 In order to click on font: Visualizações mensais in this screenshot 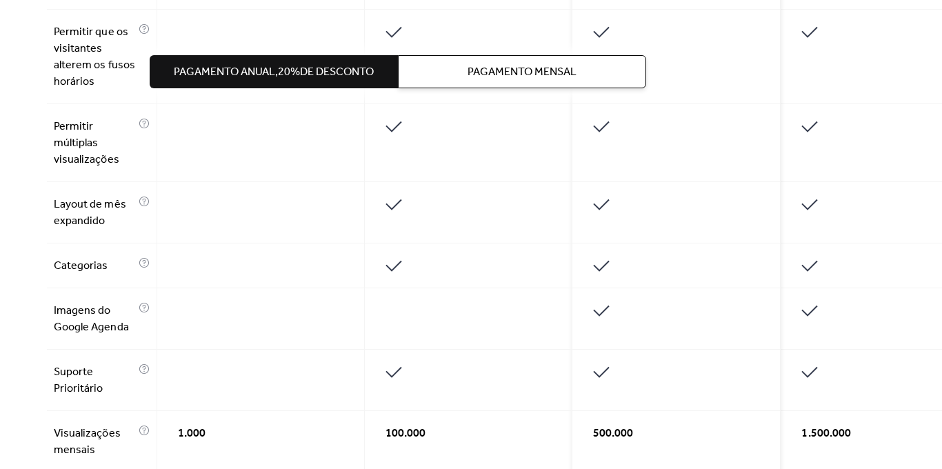, I will do `click(87, 442)`.